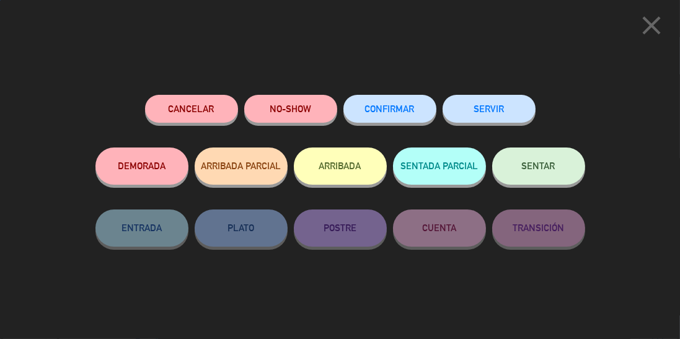 The width and height of the screenshot is (680, 339). I want to click on button: PLATO, so click(241, 228).